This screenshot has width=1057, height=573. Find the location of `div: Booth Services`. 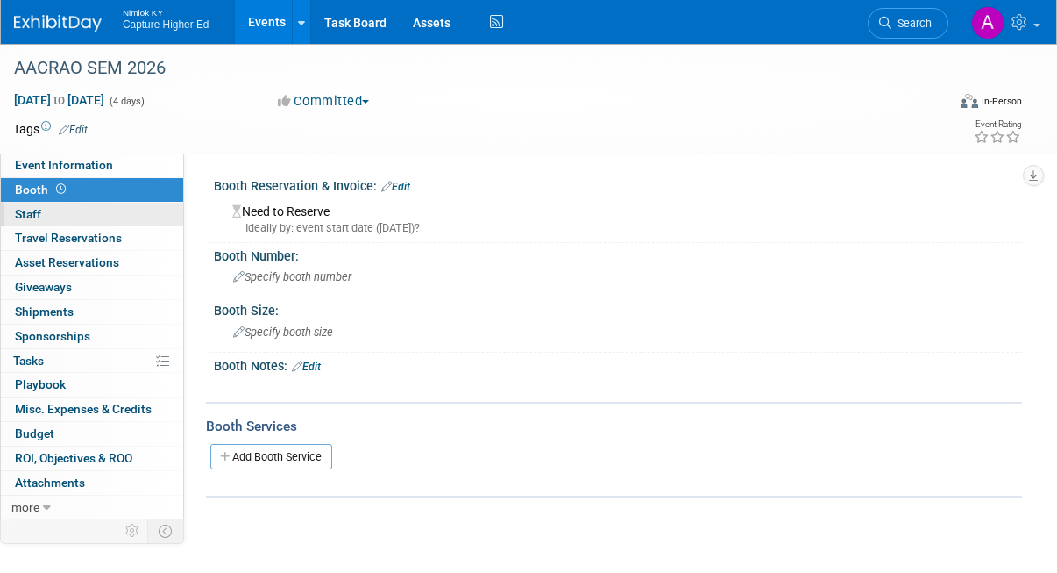

div: Booth Services is located at coordinates (614, 426).